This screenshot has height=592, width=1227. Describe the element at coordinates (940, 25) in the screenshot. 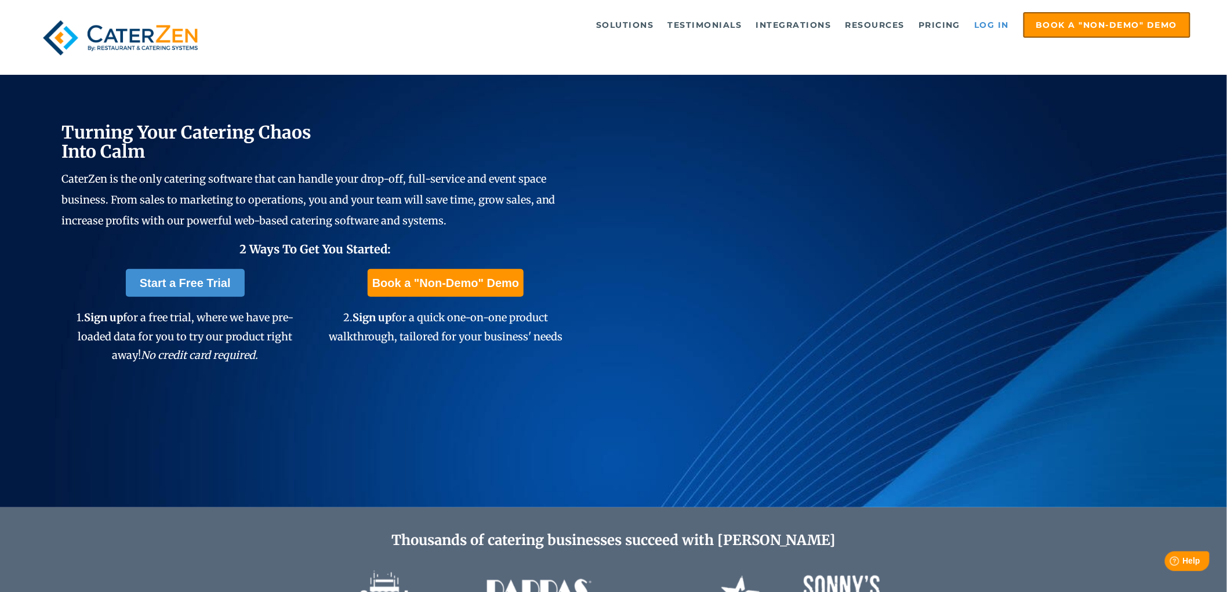

I see `a: Pricing` at that location.